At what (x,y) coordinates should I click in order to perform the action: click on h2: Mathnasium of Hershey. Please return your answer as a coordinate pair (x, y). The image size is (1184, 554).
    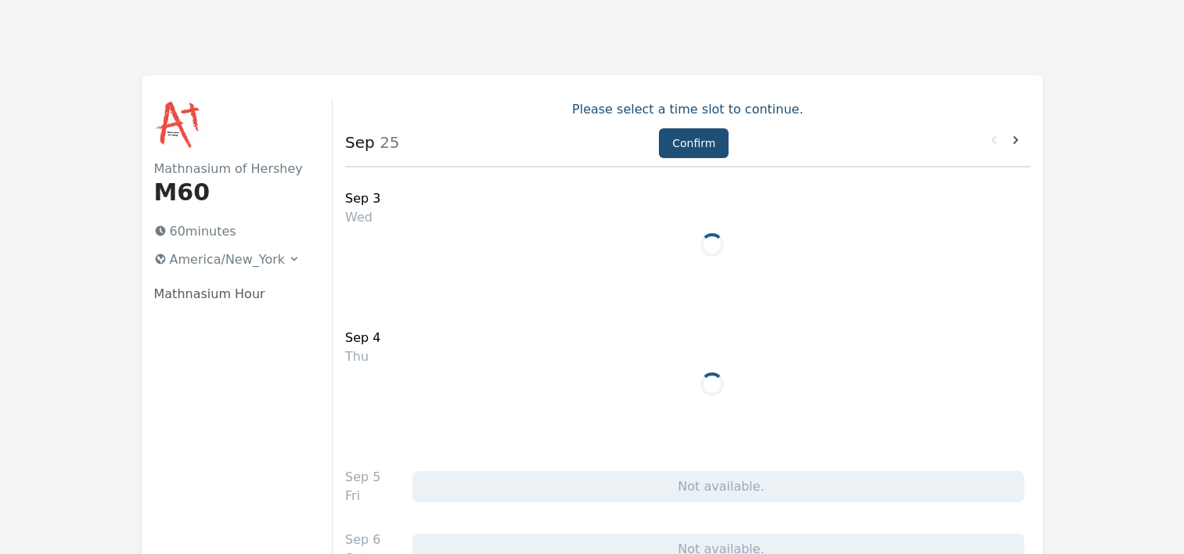
    Looking at the image, I should click on (231, 169).